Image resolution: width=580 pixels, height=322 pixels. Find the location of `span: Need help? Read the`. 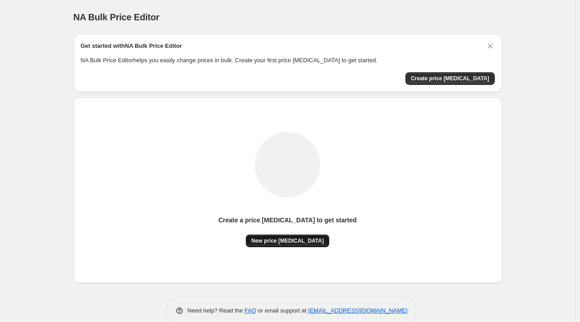

span: Need help? Read the is located at coordinates (216, 310).